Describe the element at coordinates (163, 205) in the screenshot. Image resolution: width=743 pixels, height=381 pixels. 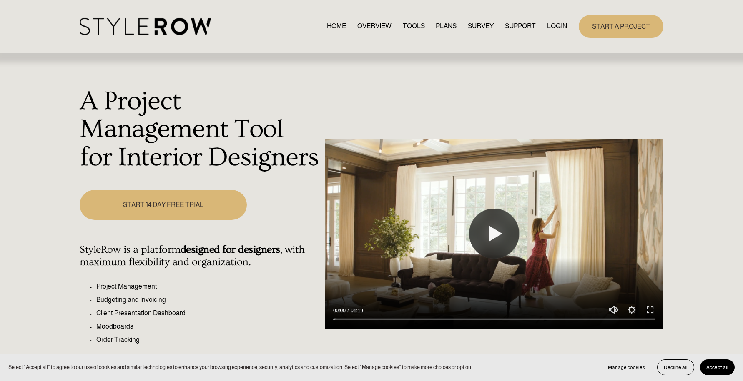
I see `a: START 14 DAY FREE TRIAL` at that location.